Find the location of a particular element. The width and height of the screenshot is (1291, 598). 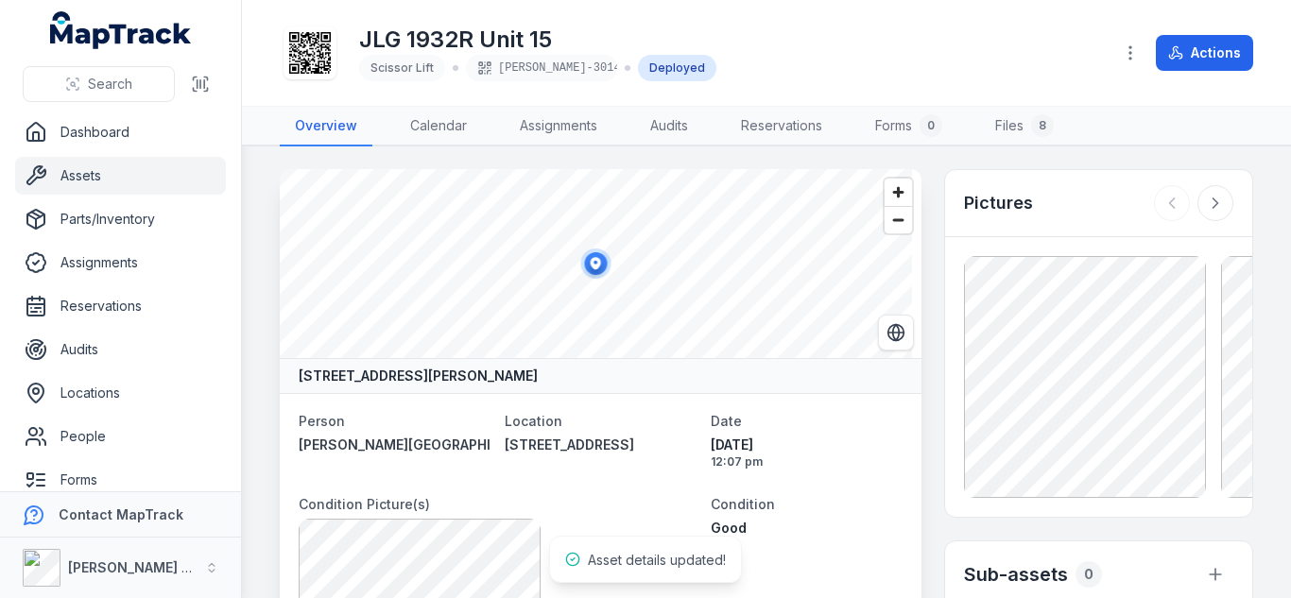

a: Locations is located at coordinates (120, 393).